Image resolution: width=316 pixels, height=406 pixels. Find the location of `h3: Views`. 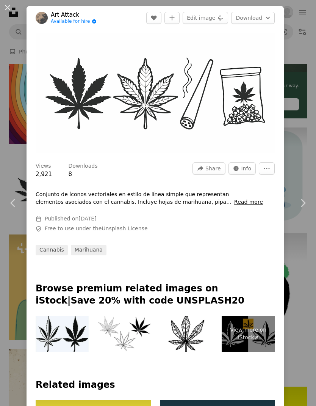

h3: Views is located at coordinates (43, 166).